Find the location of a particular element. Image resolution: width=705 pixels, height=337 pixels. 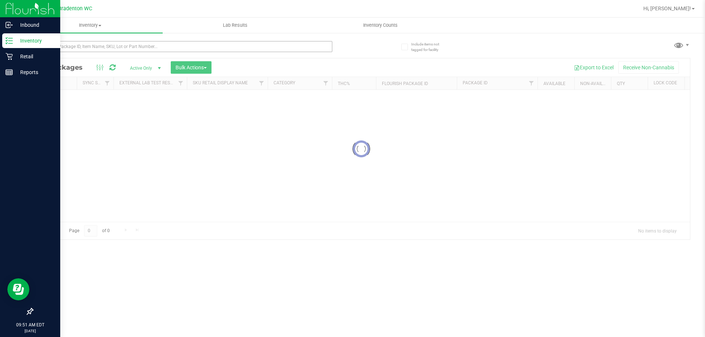

span: Include items not tagged for facility is located at coordinates (429, 47).